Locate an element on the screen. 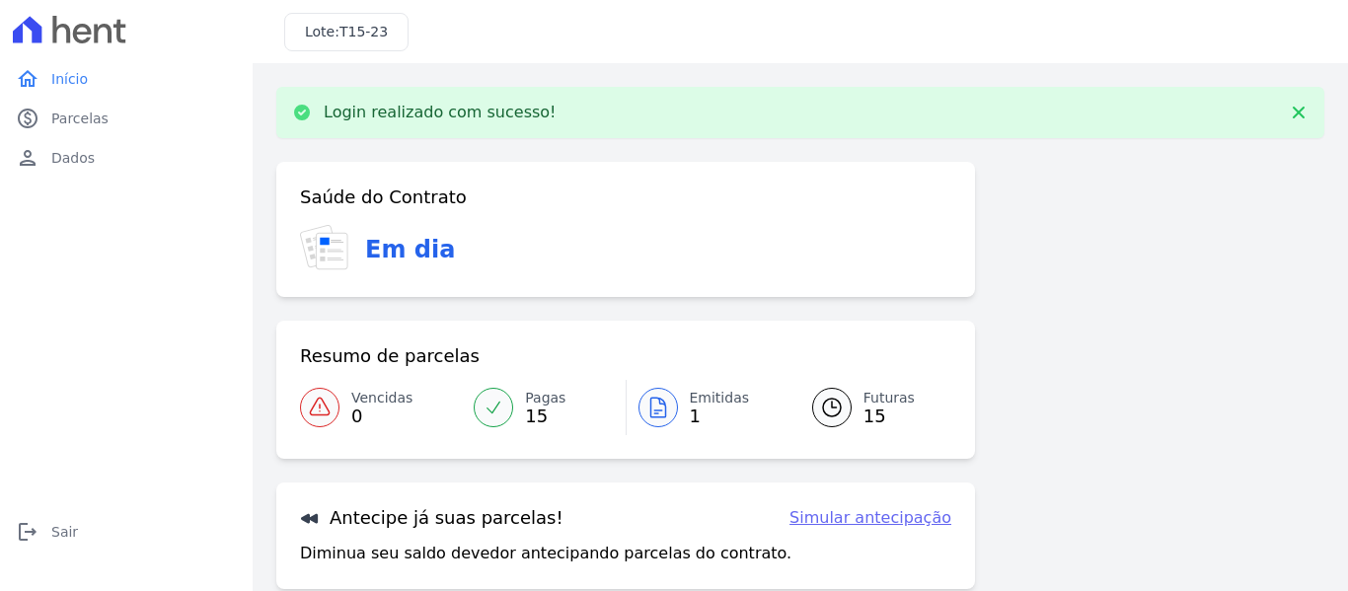 The height and width of the screenshot is (591, 1348). i: paid is located at coordinates (28, 118).